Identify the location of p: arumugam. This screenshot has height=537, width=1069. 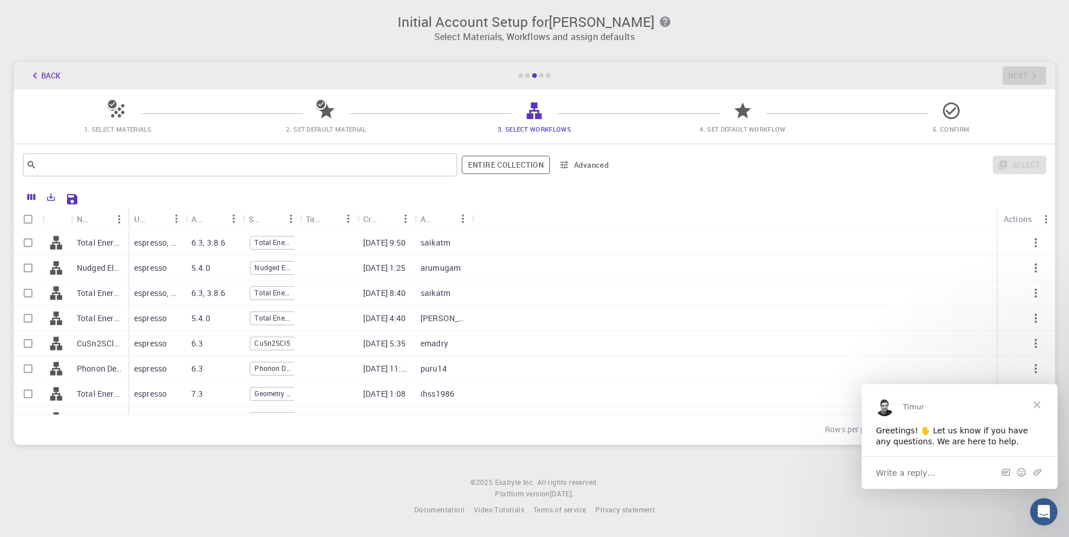
(440, 419).